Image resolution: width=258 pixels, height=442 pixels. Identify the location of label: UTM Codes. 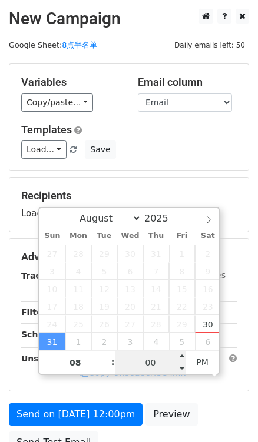
(202, 275).